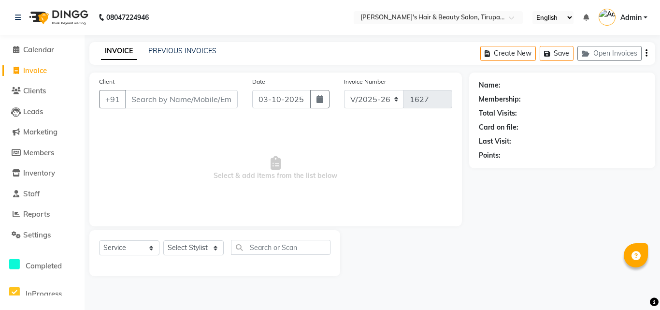 Image resolution: width=660 pixels, height=310 pixels. I want to click on b: 08047224946, so click(127, 17).